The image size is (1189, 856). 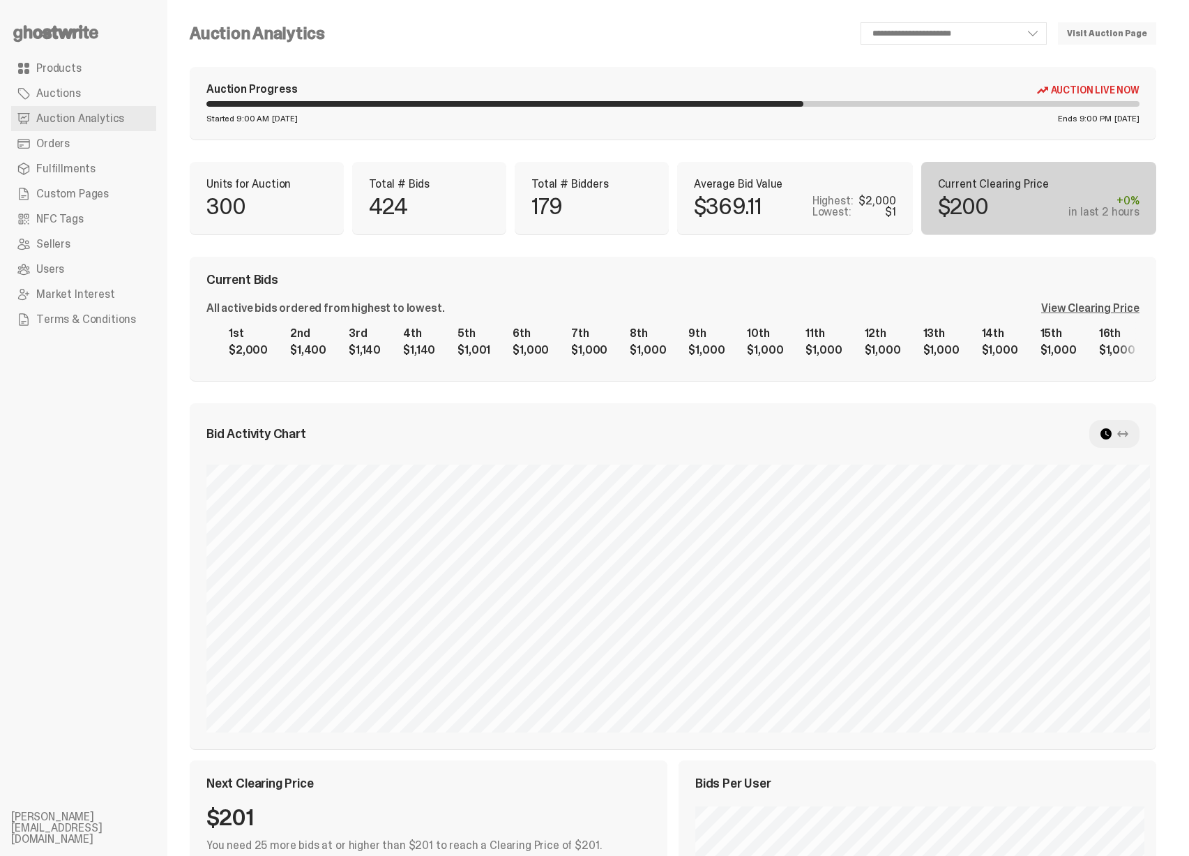 I want to click on a: Custom Pages, so click(x=84, y=194).